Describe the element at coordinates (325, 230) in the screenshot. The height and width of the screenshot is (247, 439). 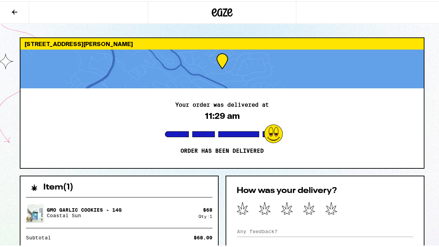
I see `input: Any feedback?` at that location.